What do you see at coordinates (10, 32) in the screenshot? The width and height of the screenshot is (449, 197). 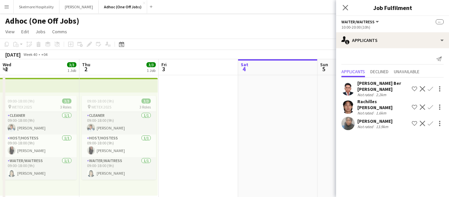 I see `span: View` at bounding box center [10, 32].